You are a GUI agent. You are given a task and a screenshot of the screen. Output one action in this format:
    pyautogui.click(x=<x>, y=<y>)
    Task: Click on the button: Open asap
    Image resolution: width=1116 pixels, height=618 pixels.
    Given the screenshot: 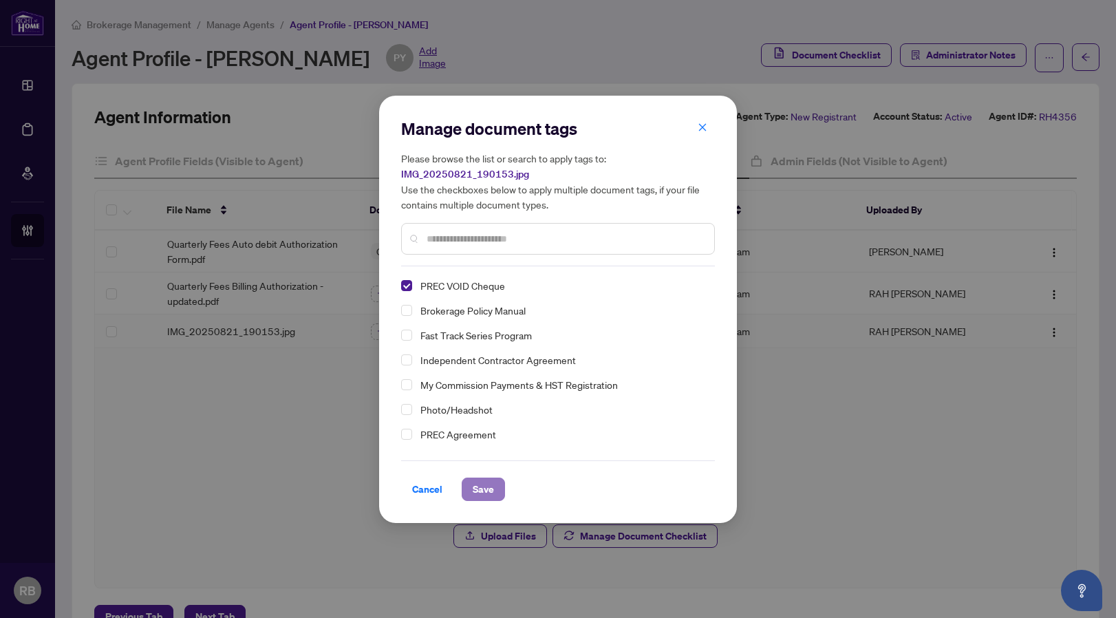 What is the action you would take?
    pyautogui.click(x=1082, y=591)
    